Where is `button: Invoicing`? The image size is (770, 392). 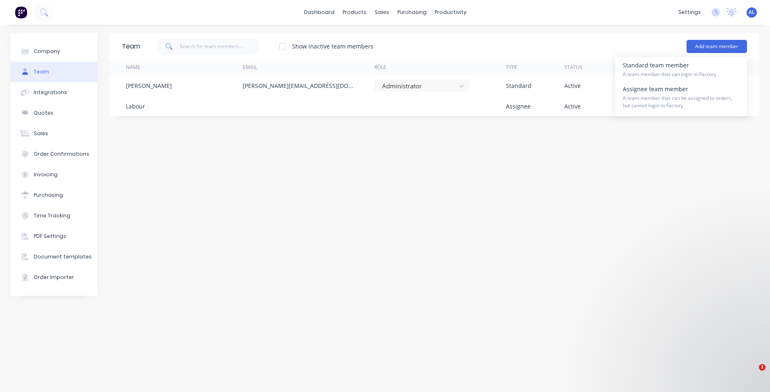
button: Invoicing is located at coordinates (54, 175).